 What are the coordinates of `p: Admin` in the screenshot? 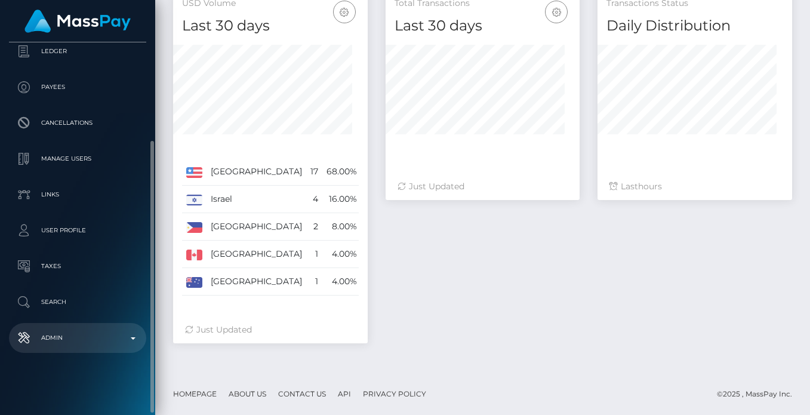 It's located at (78, 338).